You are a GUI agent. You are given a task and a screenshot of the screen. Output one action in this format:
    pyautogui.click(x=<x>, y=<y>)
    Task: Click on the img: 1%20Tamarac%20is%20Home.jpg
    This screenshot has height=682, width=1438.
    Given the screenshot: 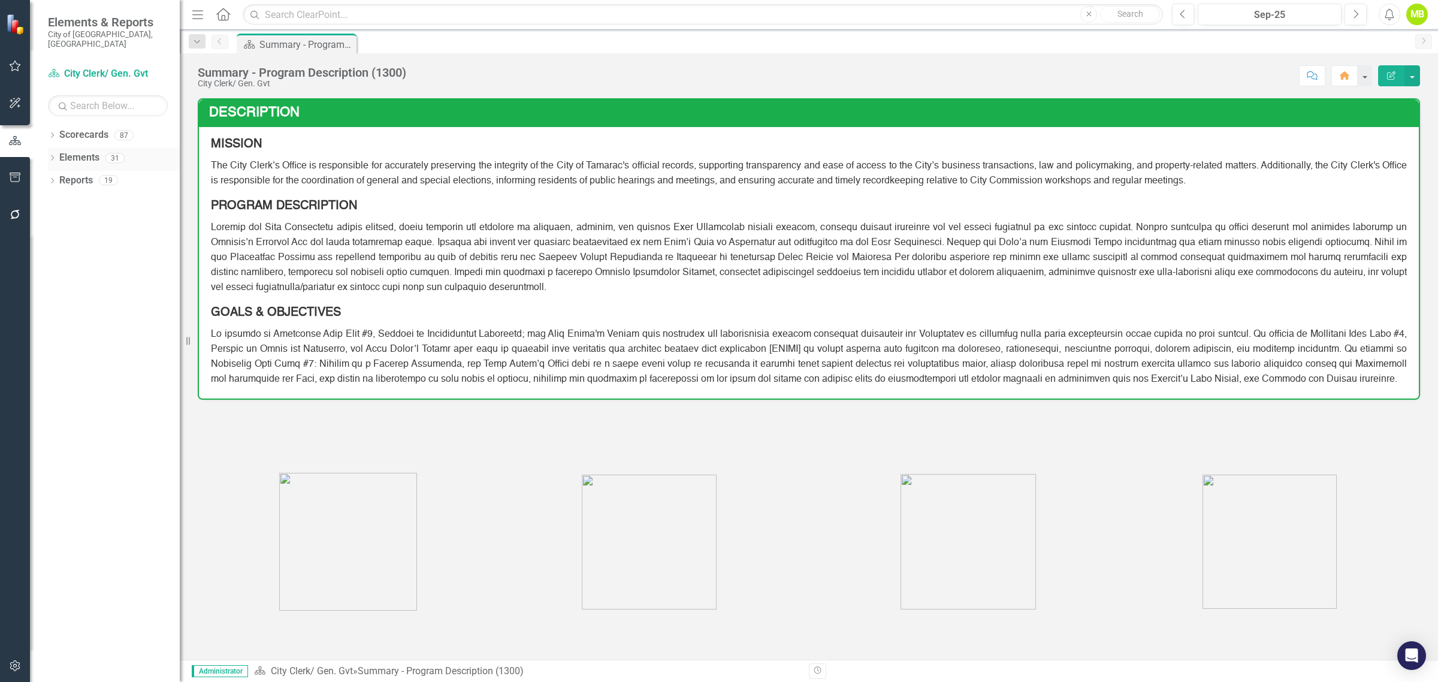 What is the action you would take?
    pyautogui.click(x=348, y=542)
    